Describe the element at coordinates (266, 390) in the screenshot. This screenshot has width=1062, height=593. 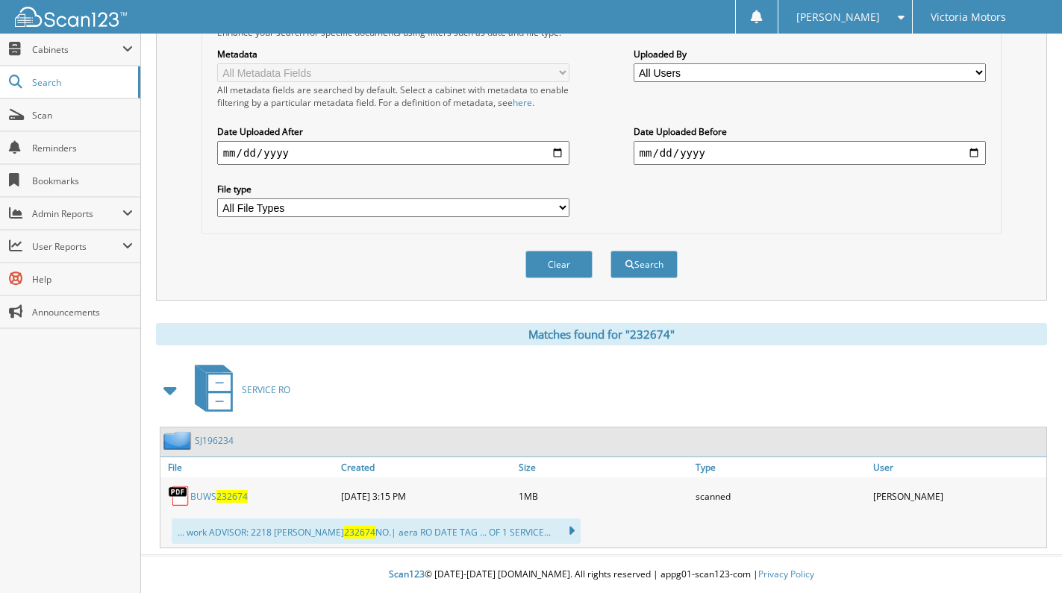
I see `span: SERVICE RO` at that location.